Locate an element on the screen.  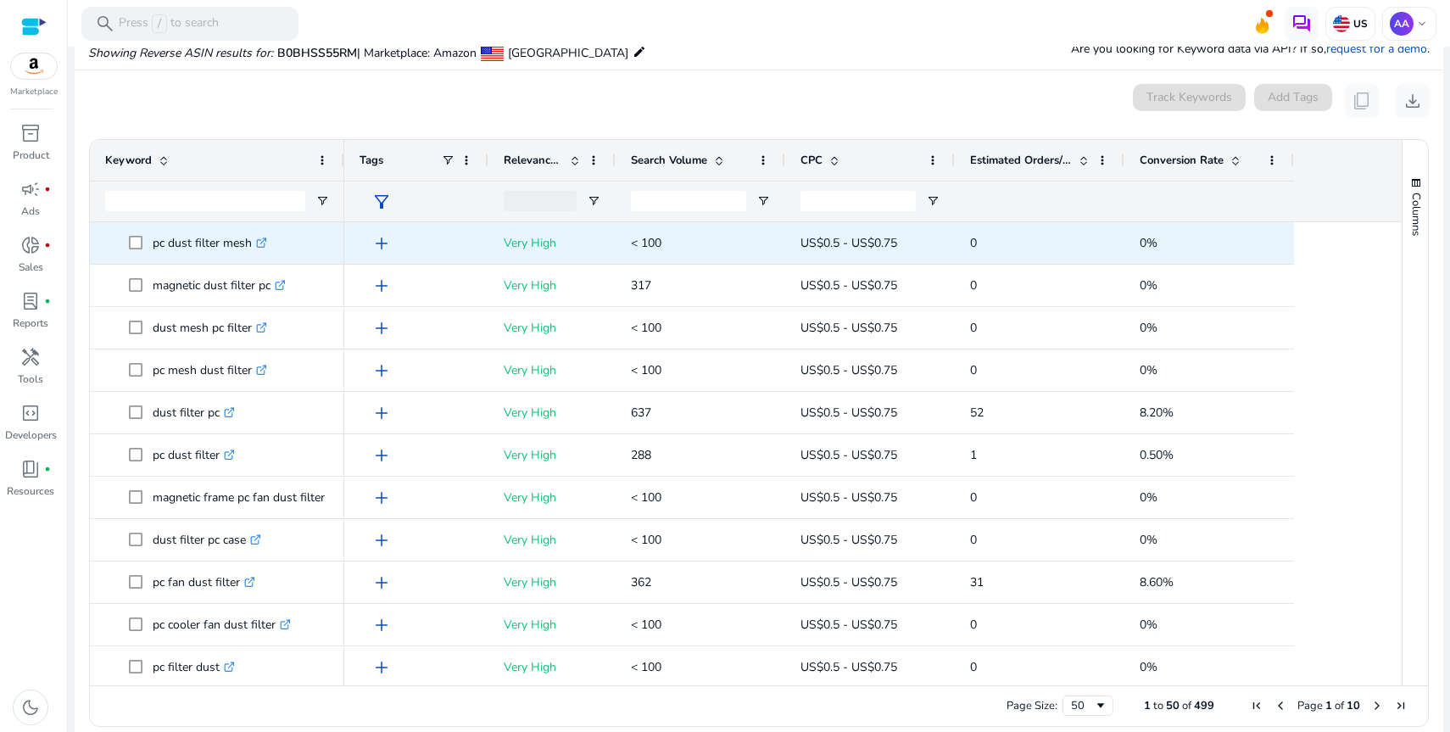
span: inventory_2 is located at coordinates (31, 133).